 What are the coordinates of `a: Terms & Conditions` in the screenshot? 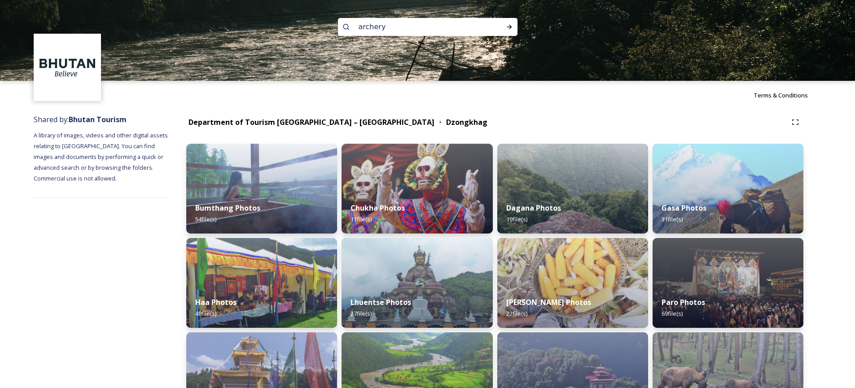 It's located at (787, 95).